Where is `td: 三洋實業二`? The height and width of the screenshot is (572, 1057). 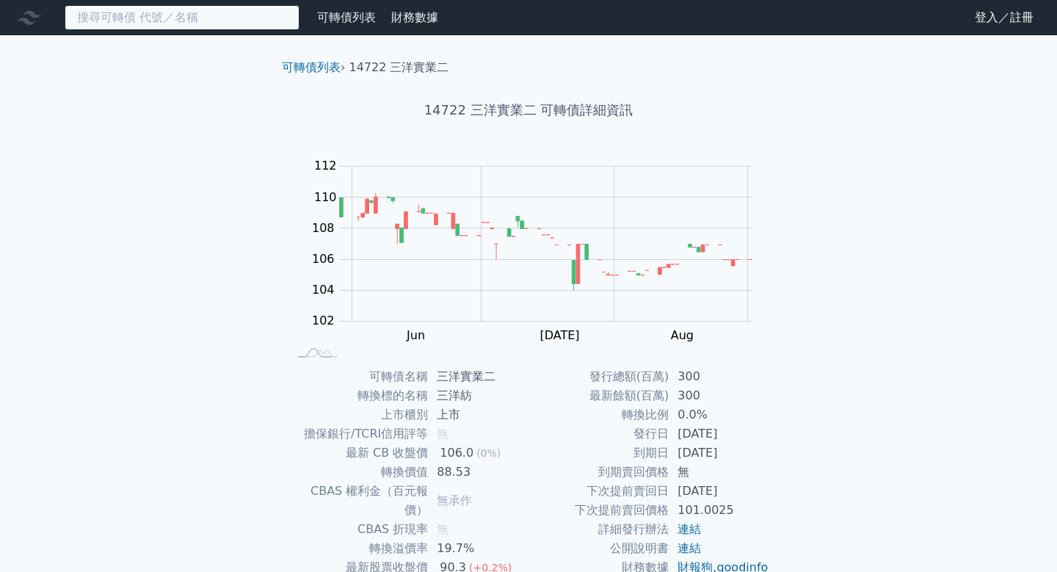
td: 三洋實業二 is located at coordinates (478, 376).